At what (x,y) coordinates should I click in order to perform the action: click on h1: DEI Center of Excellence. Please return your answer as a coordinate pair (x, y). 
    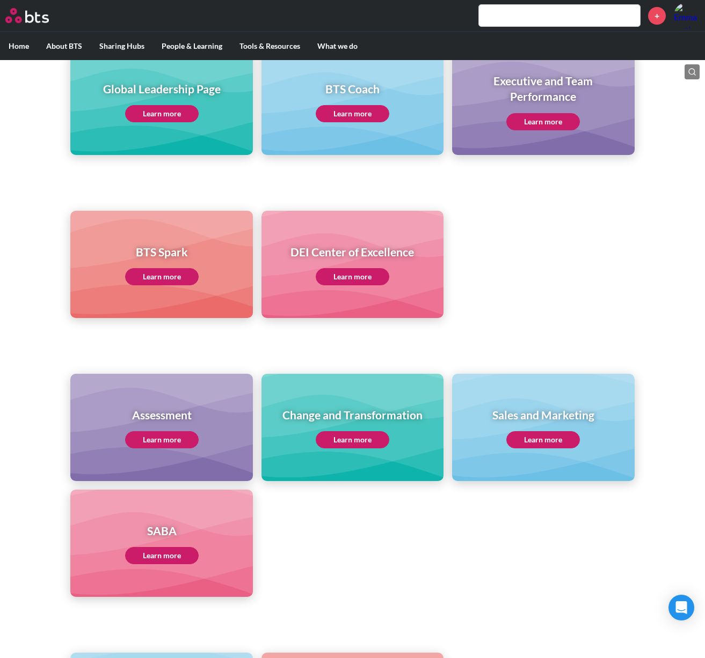
    Looking at the image, I should click on (352, 252).